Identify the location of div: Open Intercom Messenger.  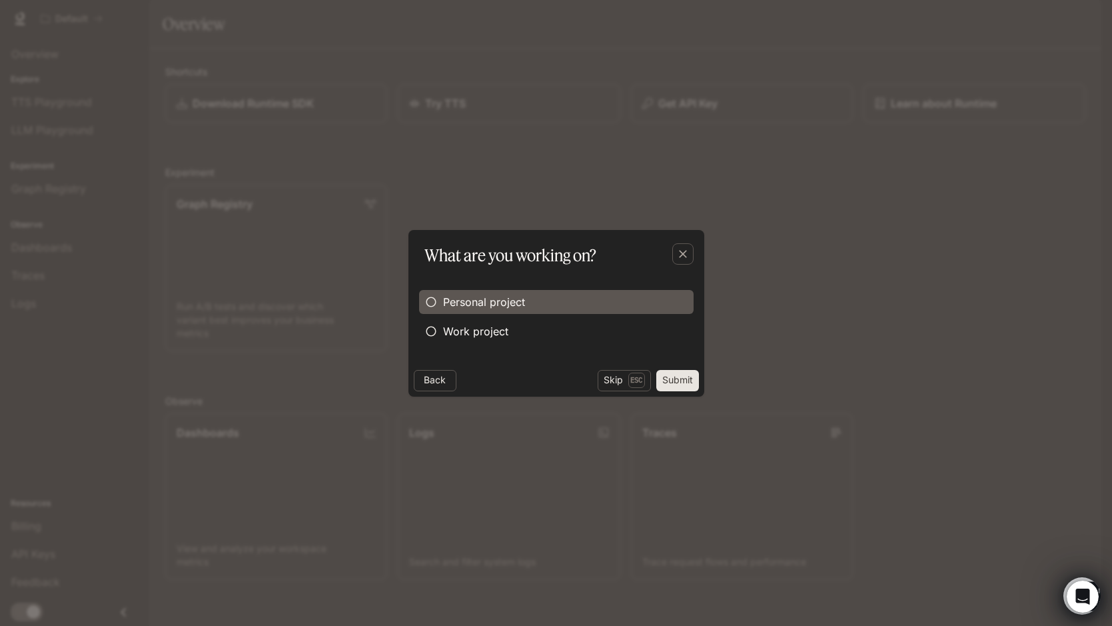
(118, 23).